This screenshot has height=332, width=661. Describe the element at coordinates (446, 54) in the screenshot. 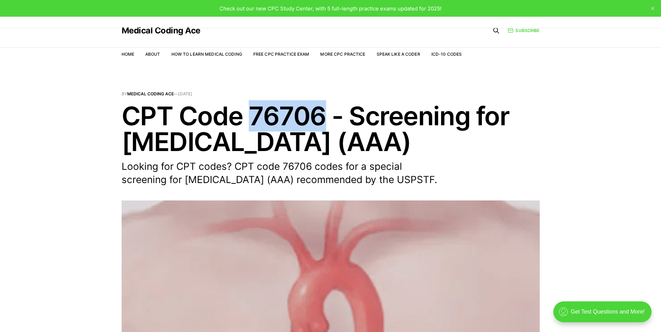

I see `a: ICD-10 Codes` at that location.